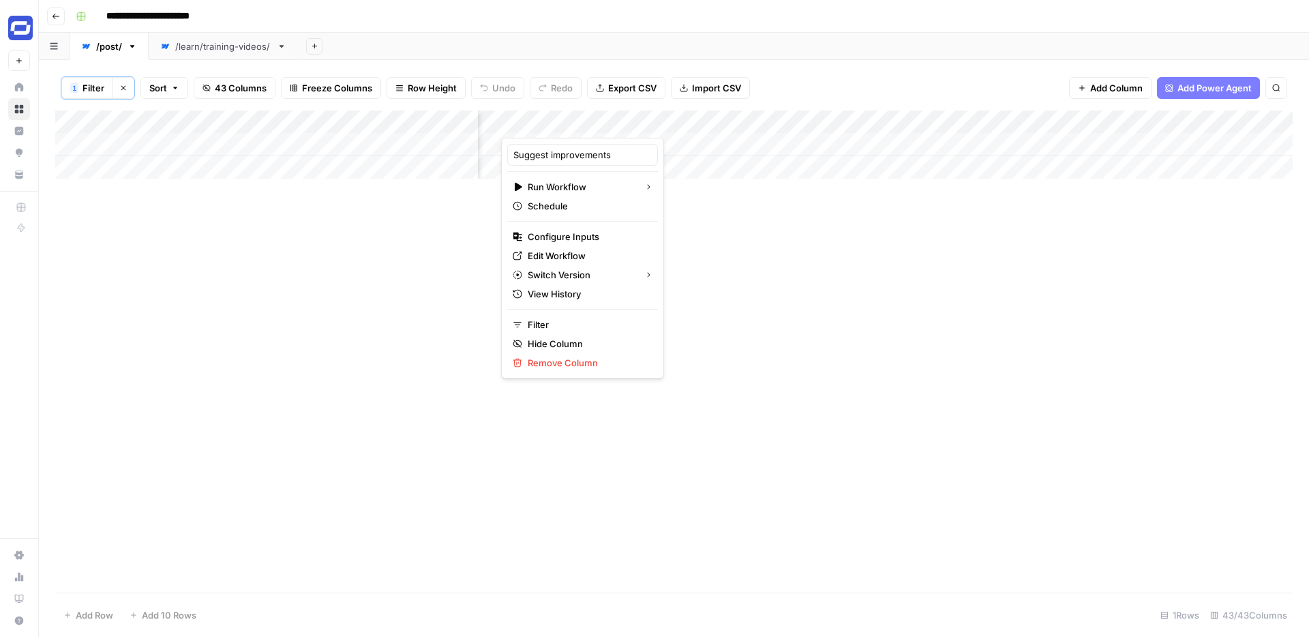 The width and height of the screenshot is (1309, 637). What do you see at coordinates (562, 88) in the screenshot?
I see `span: Redo` at bounding box center [562, 88].